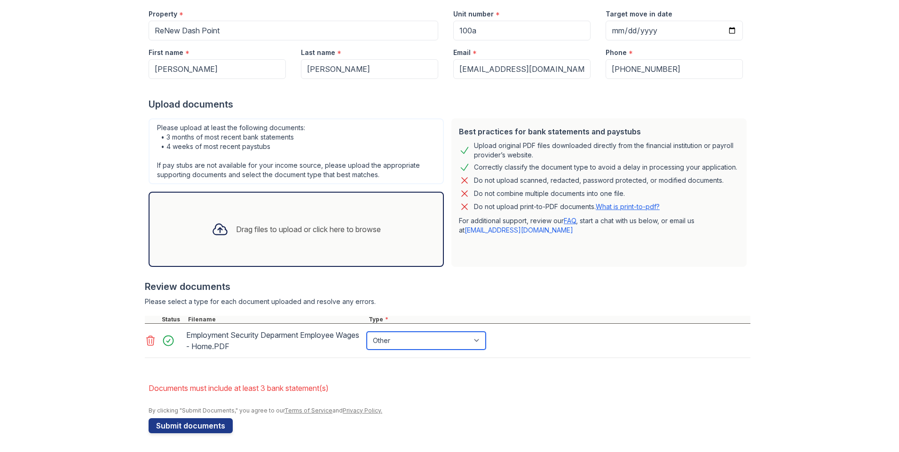 This screenshot has width=899, height=452. I want to click on div: Please select a type for each document uploaded and resolve any errors., so click(447, 302).